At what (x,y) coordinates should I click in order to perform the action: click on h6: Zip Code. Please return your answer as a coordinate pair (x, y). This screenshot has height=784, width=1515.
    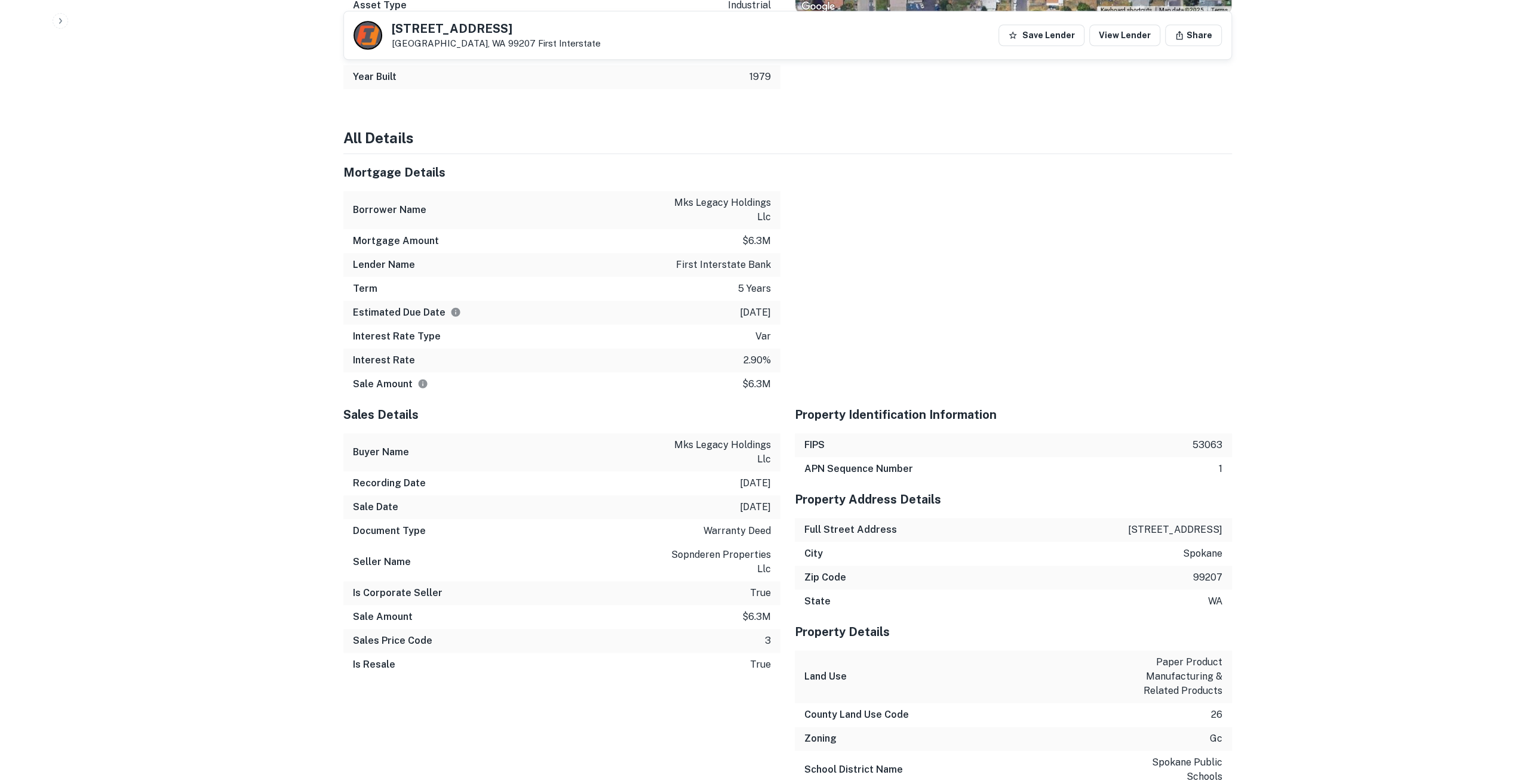
    Looking at the image, I should click on (825, 577).